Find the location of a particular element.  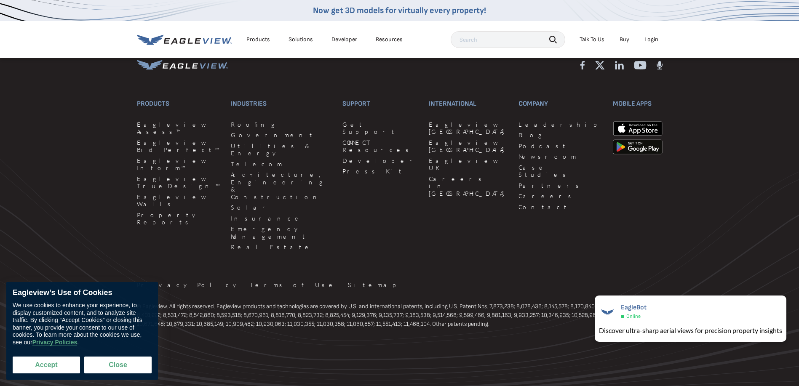

span: Online is located at coordinates (633, 316).